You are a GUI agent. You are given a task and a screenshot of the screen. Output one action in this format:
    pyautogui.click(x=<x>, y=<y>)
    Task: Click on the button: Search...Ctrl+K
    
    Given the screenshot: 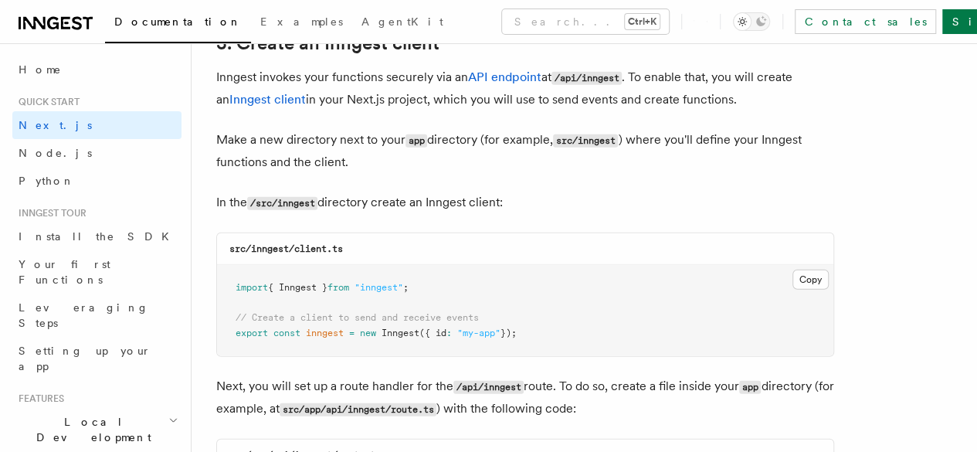 What is the action you would take?
    pyautogui.click(x=585, y=22)
    